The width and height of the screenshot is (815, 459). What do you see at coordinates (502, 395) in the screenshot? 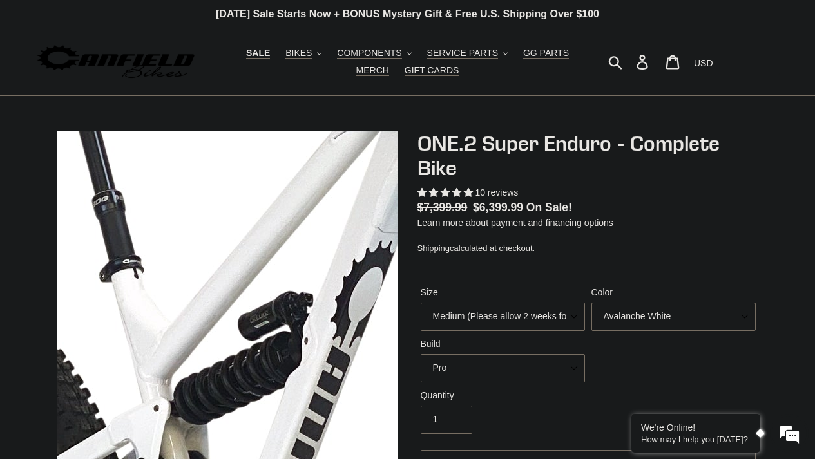
I see `label: Quantity` at bounding box center [502, 395].